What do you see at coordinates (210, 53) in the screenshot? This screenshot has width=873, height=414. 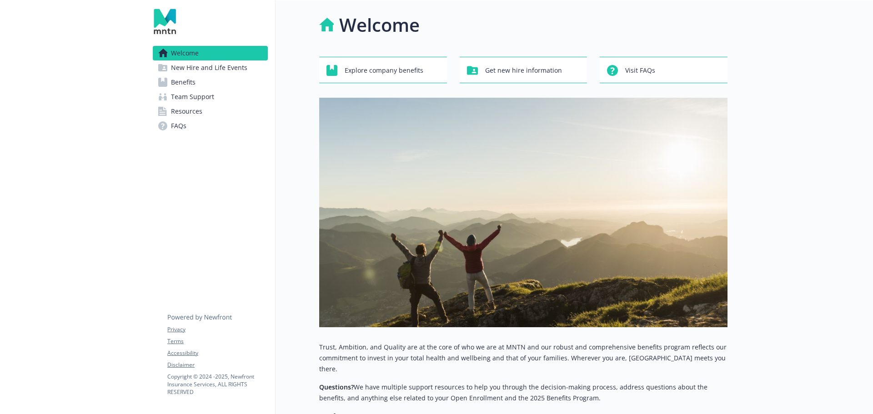 I see `a: Welcome` at bounding box center [210, 53].